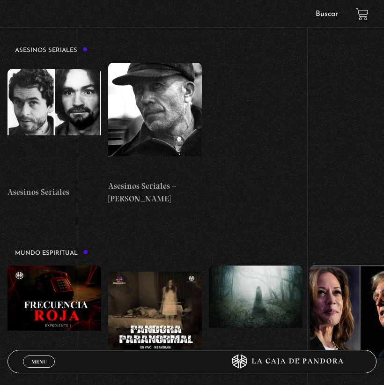  I want to click on a: View your shopping cart, so click(362, 14).